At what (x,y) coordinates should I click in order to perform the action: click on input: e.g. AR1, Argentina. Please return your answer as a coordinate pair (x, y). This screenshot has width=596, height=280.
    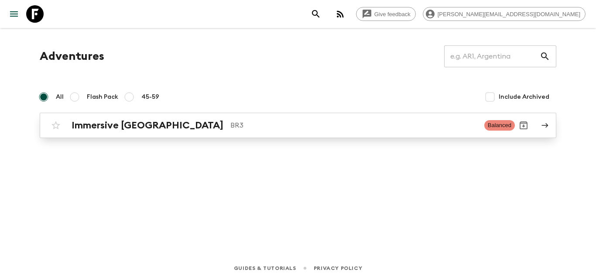
    Looking at the image, I should click on (492, 56).